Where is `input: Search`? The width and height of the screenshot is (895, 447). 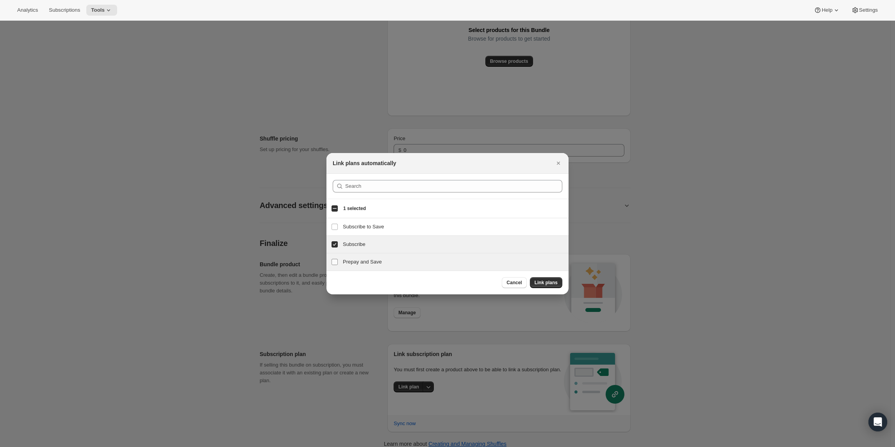 input: Search is located at coordinates (454, 186).